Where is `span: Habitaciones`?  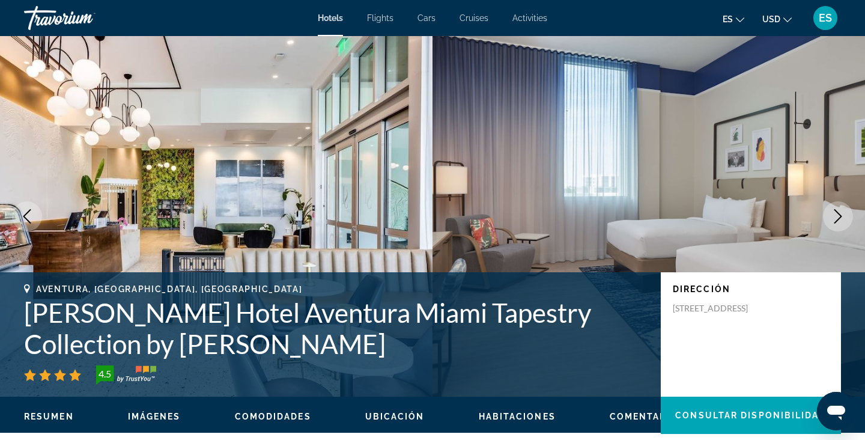 span: Habitaciones is located at coordinates (517, 416).